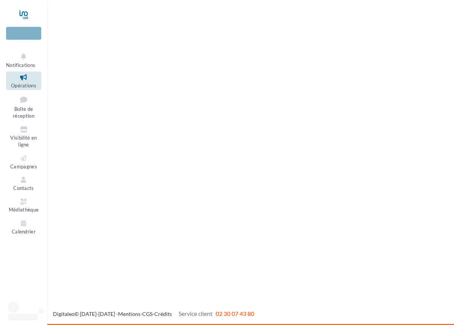 This screenshot has width=454, height=325. I want to click on a: Boîte de réception, so click(23, 107).